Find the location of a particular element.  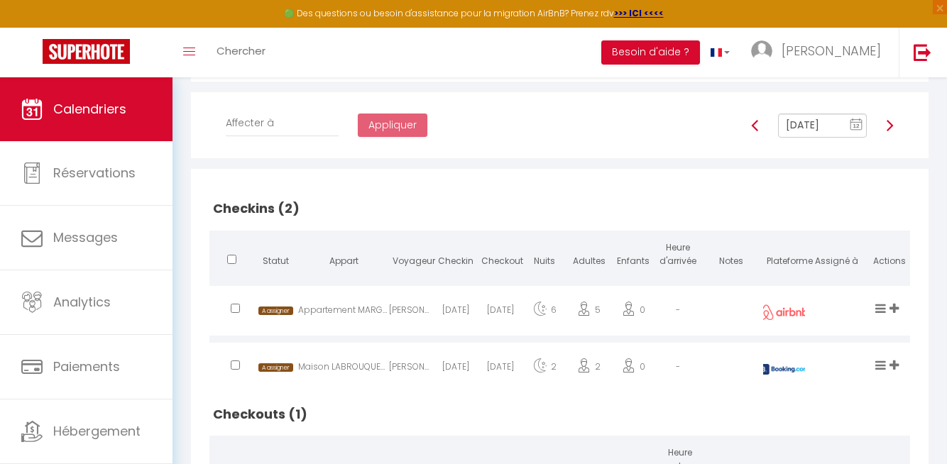

span: Appart is located at coordinates (344, 260).